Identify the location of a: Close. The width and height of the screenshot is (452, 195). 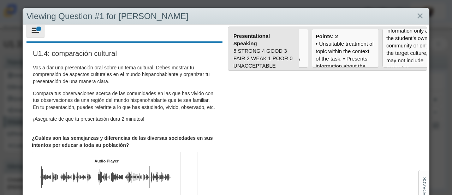
(420, 16).